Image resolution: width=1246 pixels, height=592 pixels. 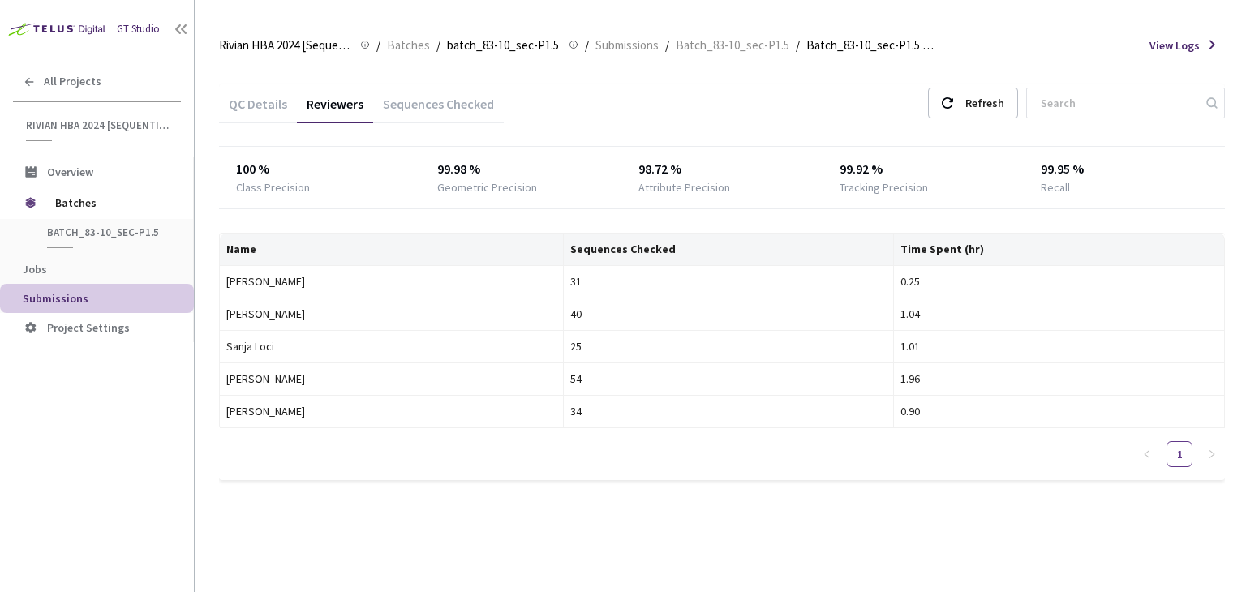 I want to click on div: Tracking Precision, so click(x=883, y=187).